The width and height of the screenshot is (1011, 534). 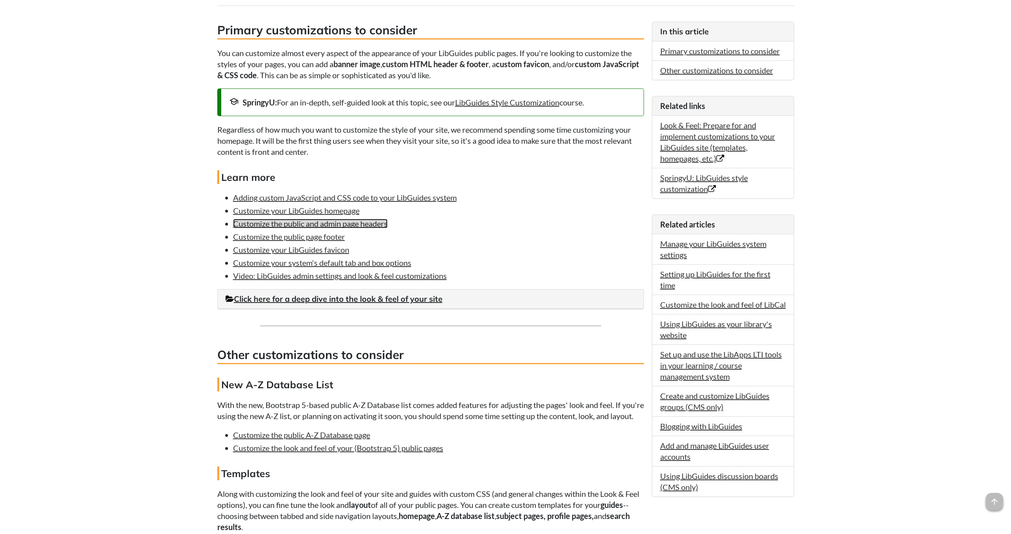 I want to click on strong: homepage, so click(x=417, y=516).